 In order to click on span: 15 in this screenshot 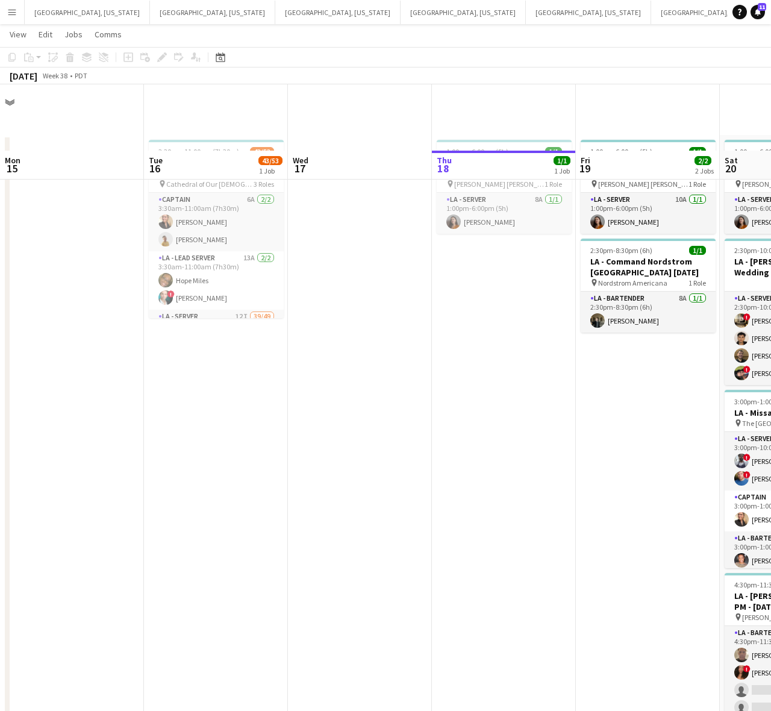, I will do `click(11, 168)`.